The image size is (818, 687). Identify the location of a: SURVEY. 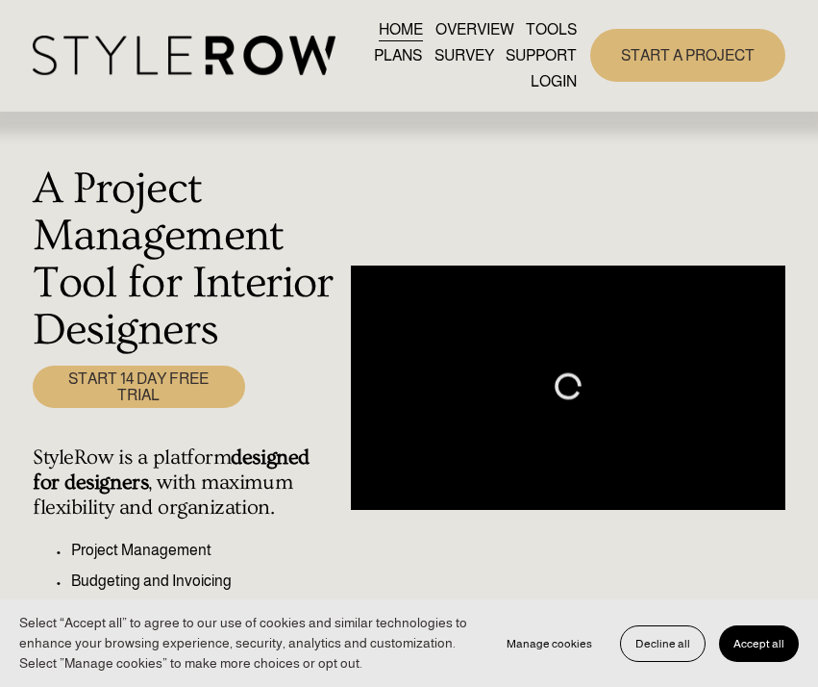
(465, 55).